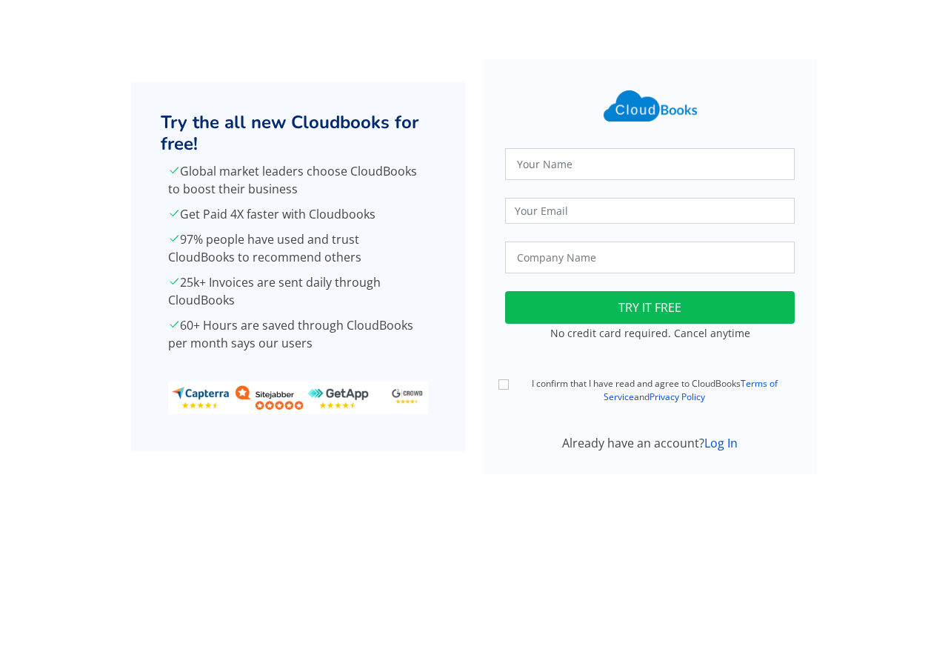  I want to click on input: Your Name, so click(649, 164).